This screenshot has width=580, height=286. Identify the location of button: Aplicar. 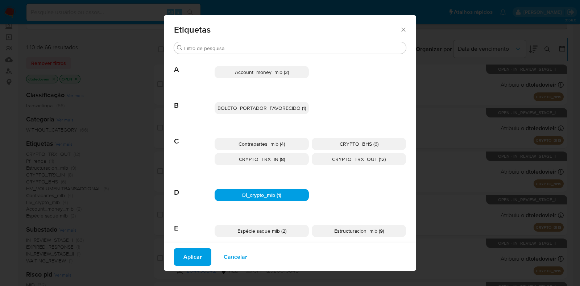
(193, 257).